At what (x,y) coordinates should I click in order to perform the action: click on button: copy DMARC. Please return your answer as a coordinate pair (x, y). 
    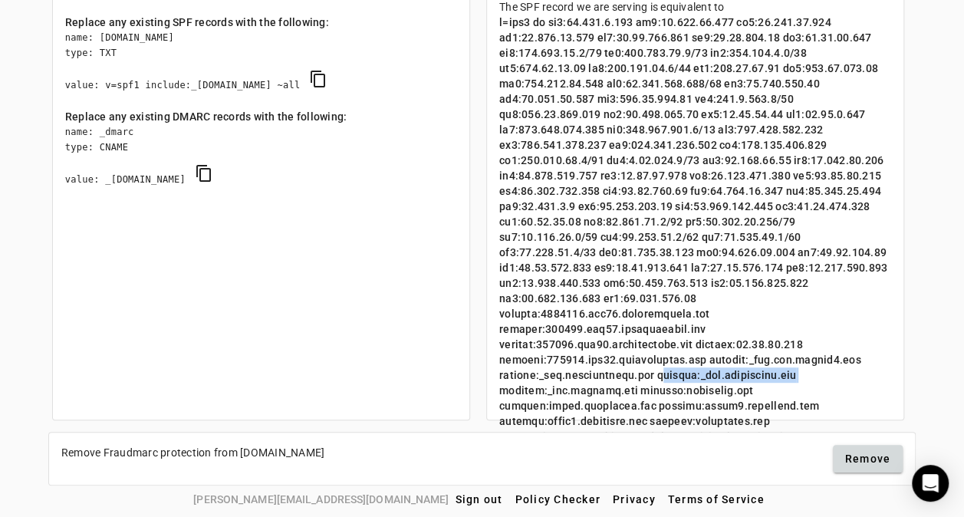
    Looking at the image, I should click on (204, 173).